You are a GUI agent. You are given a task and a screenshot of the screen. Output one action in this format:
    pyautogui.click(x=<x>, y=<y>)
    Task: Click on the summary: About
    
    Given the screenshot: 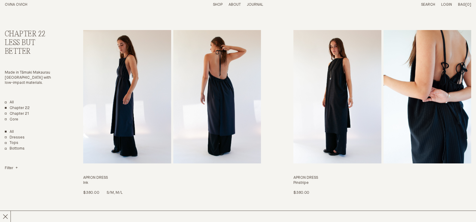 What is the action you would take?
    pyautogui.click(x=235, y=5)
    